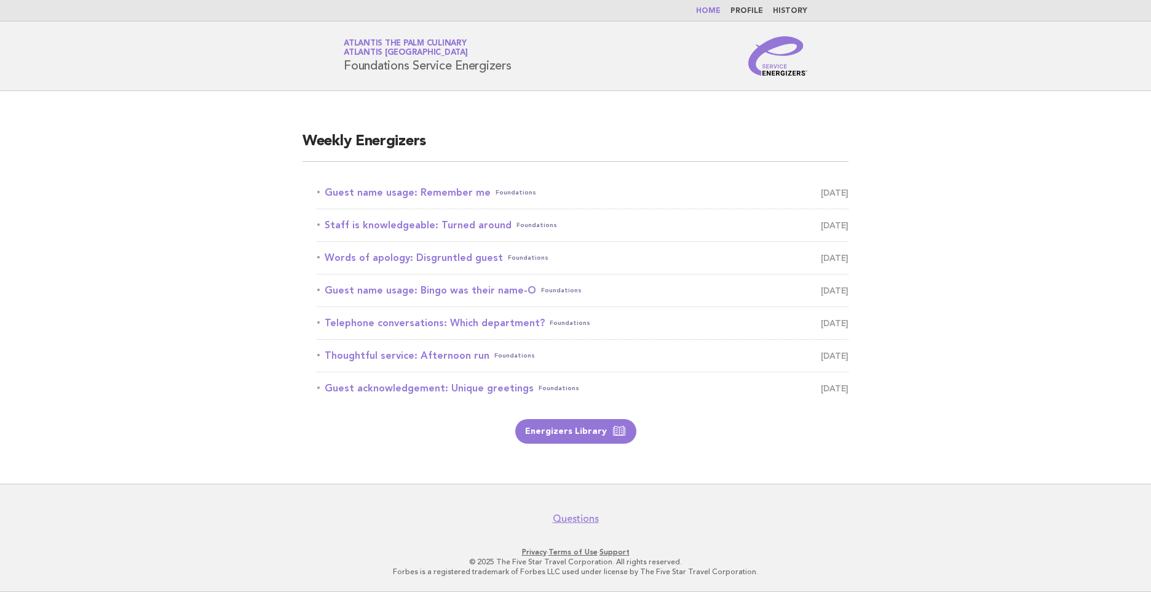 Image resolution: width=1151 pixels, height=592 pixels. I want to click on a: Questions, so click(576, 518).